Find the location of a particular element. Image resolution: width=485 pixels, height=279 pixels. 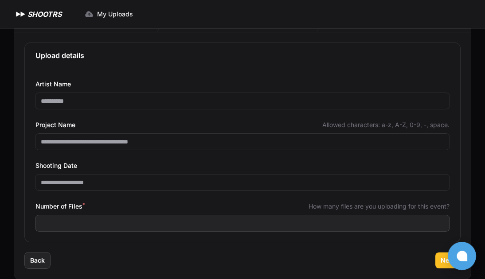

span: Back is located at coordinates (37, 261).